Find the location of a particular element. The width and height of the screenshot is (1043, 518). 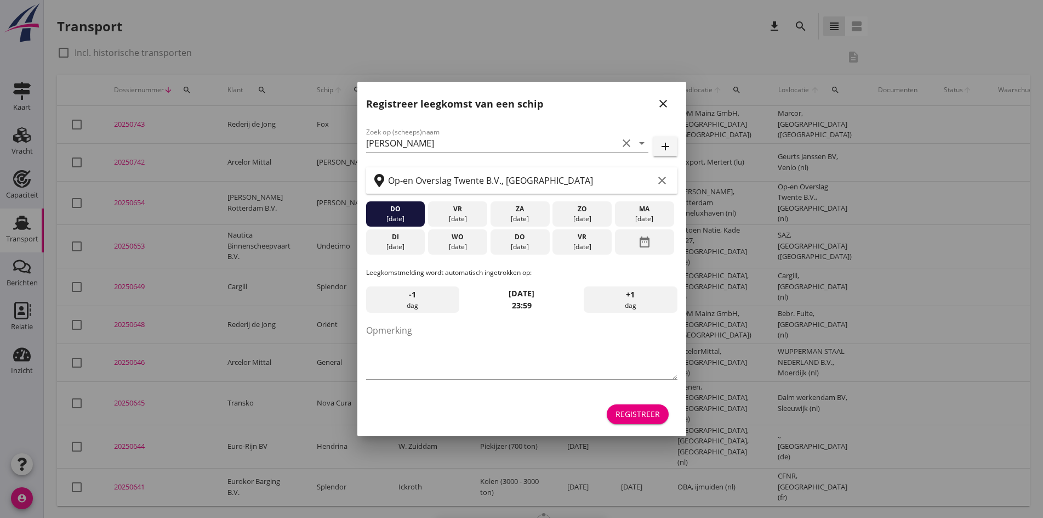

button: Registreer is located at coordinates (638, 414).